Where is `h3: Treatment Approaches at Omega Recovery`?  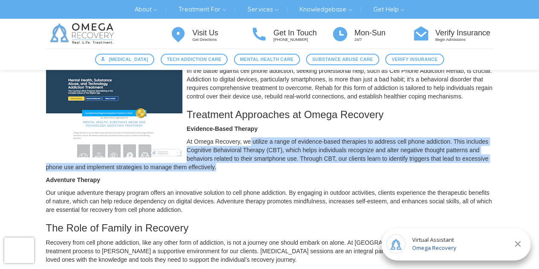 h3: Treatment Approaches at Omega Recovery is located at coordinates (270, 115).